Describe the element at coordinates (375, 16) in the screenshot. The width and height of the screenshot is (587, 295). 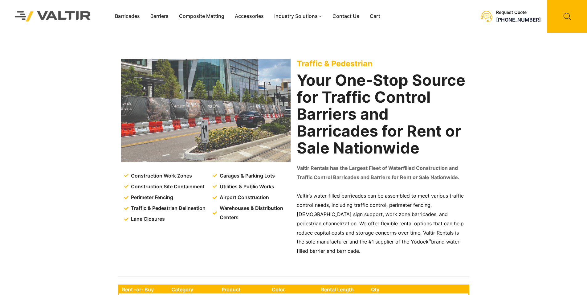
I see `a: Cart` at that location.